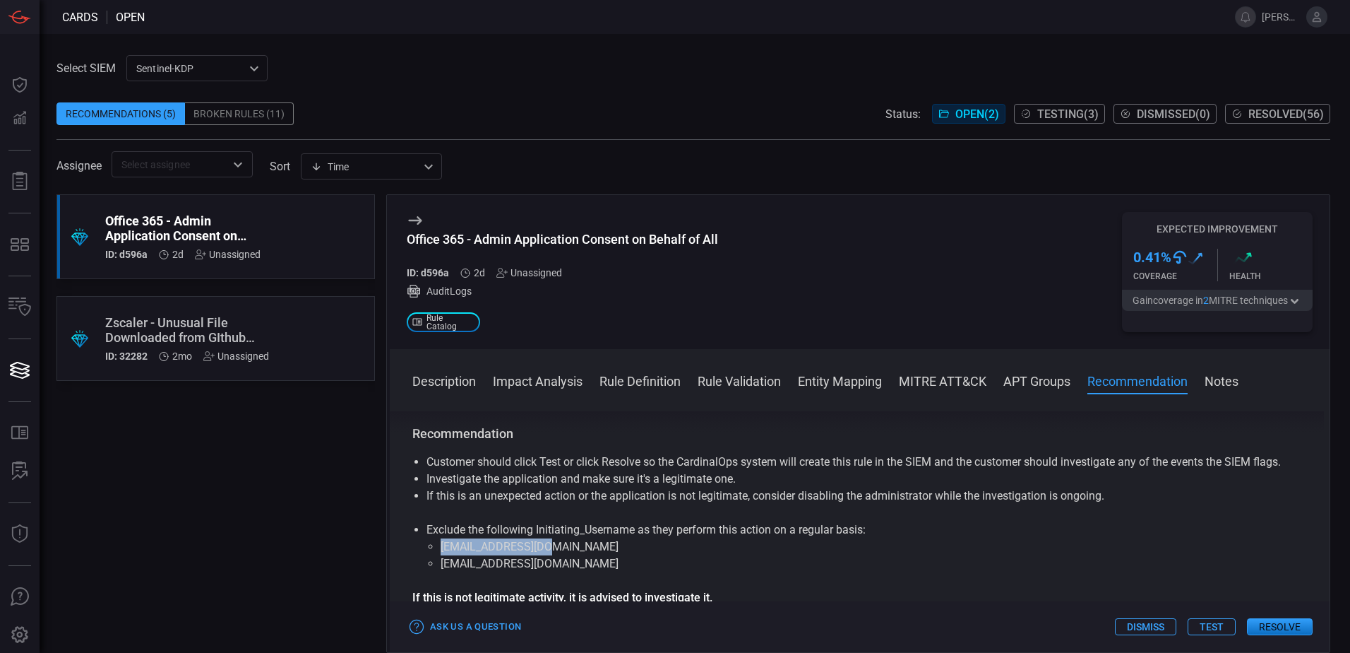 The image size is (1350, 653). What do you see at coordinates (20, 119) in the screenshot?
I see `button: Detections` at bounding box center [20, 119].